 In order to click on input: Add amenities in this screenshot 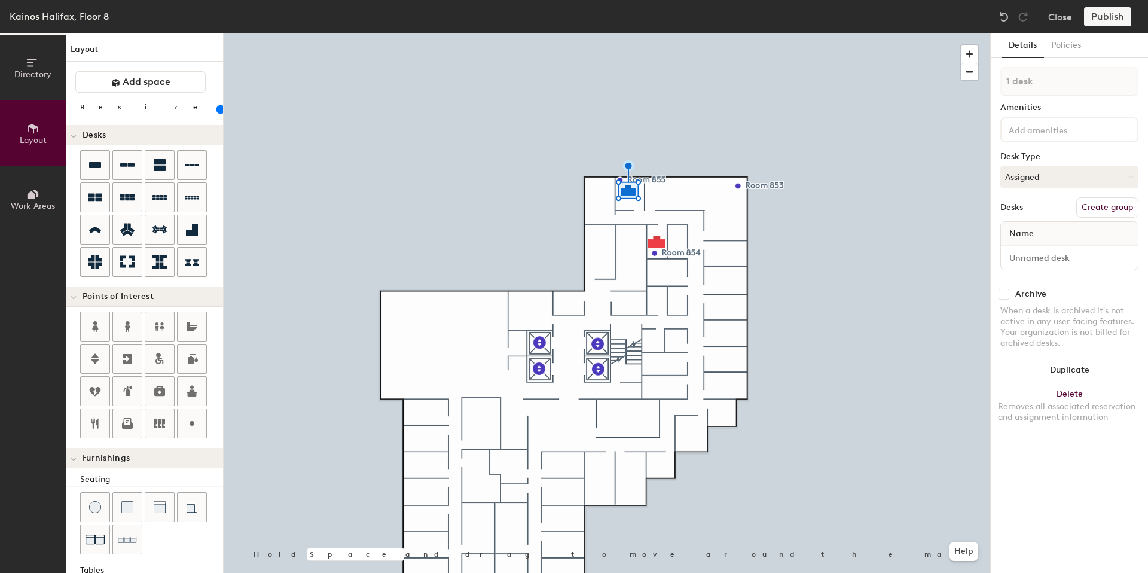, I will do `click(1060, 129)`.